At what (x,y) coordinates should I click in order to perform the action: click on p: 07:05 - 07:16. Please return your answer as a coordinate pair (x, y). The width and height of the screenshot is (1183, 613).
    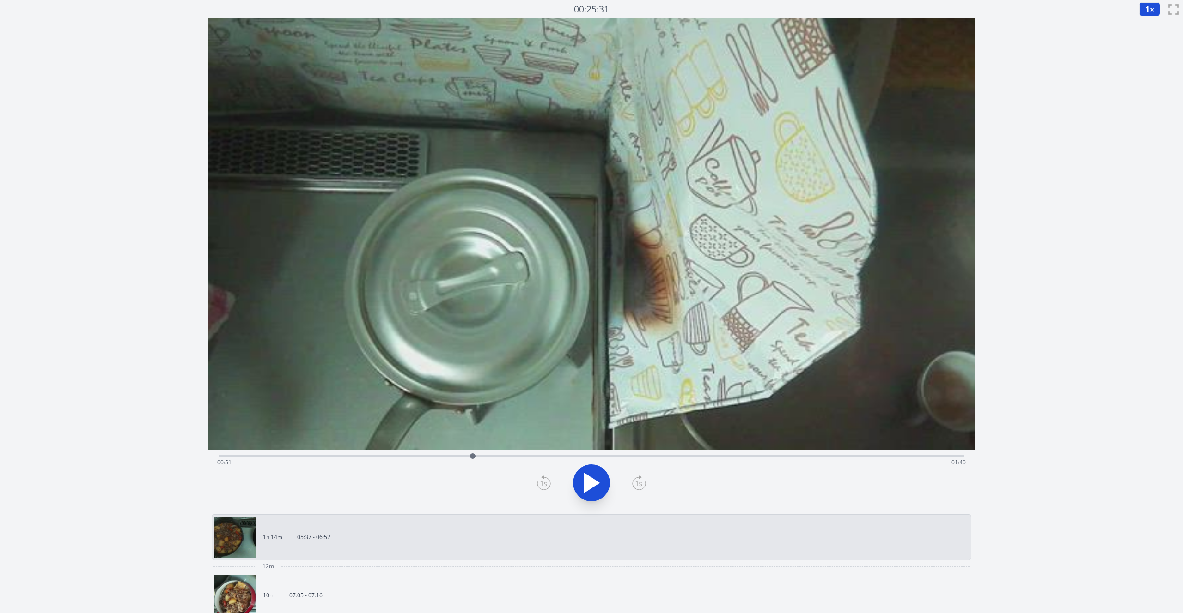
    Looking at the image, I should click on (306, 596).